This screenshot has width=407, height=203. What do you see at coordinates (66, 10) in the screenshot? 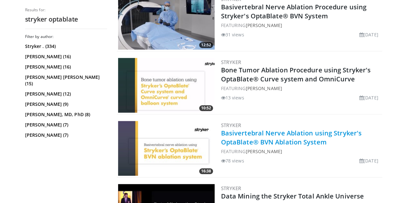
I see `p: Results for:` at bounding box center [66, 10].